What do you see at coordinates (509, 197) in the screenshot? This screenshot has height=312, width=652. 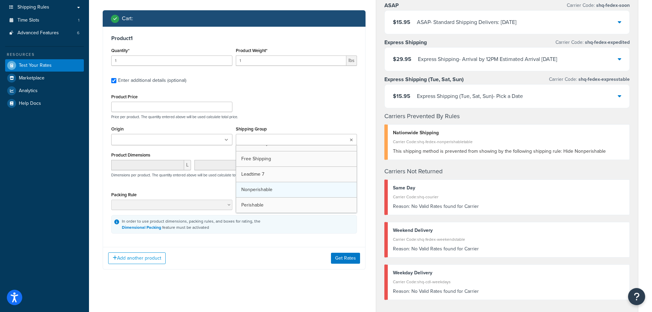 I see `div: Carrier Code: shq-courier` at bounding box center [509, 197].